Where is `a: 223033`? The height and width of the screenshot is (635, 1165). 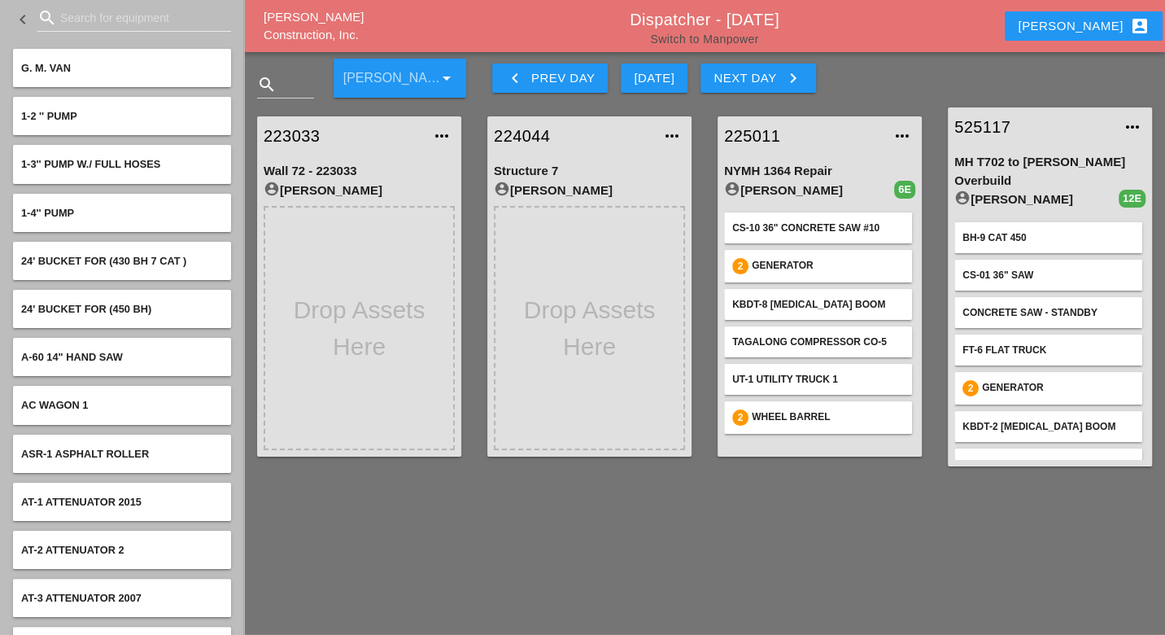 a: 223033 is located at coordinates (343, 136).